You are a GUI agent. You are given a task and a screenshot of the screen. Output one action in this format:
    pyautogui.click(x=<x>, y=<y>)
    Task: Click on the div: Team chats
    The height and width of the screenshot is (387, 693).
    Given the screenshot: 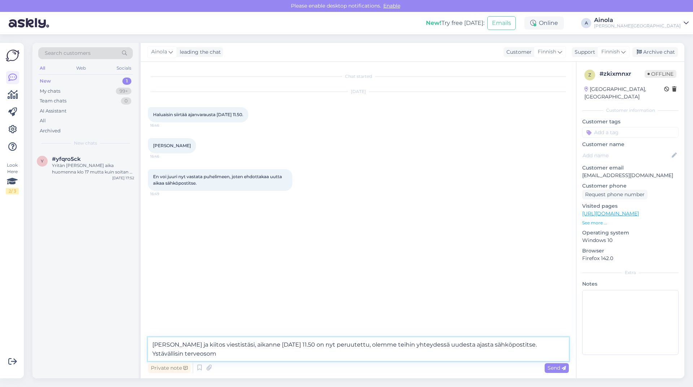 What is the action you would take?
    pyautogui.click(x=53, y=101)
    